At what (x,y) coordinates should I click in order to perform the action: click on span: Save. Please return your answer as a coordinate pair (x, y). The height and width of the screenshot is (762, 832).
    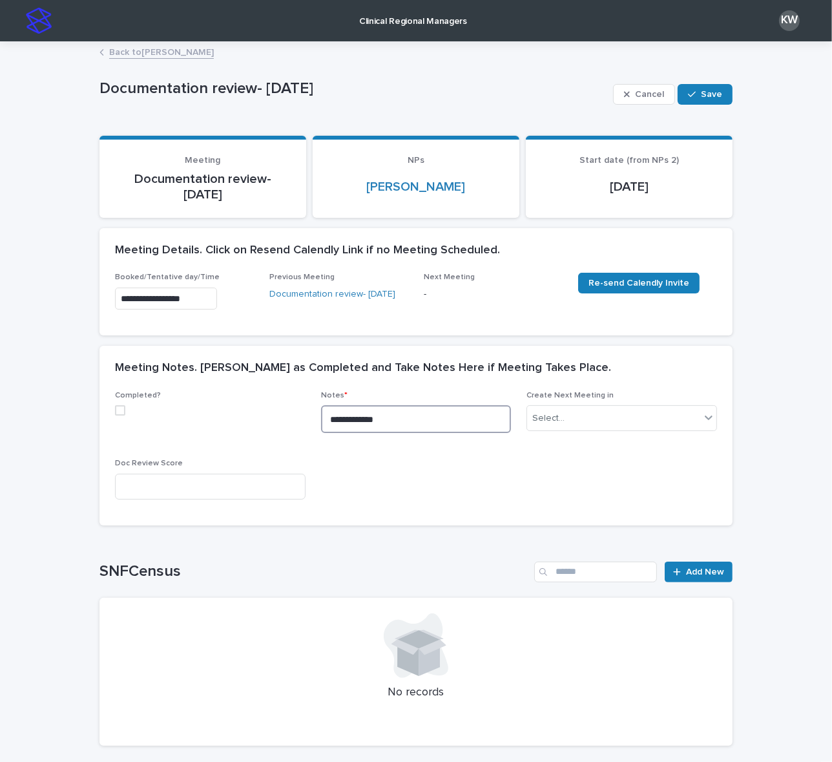
    Looking at the image, I should click on (711, 94).